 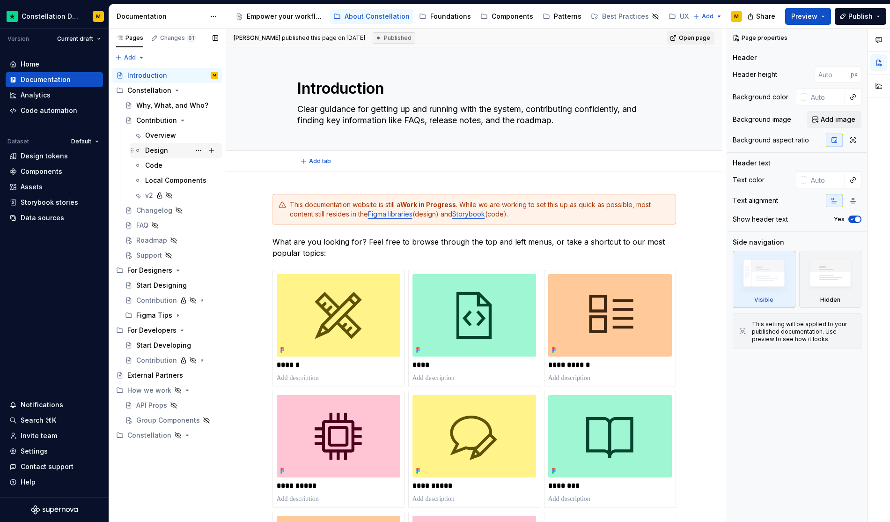 What do you see at coordinates (54, 510) in the screenshot?
I see `svg: Supernova Logo` at bounding box center [54, 510].